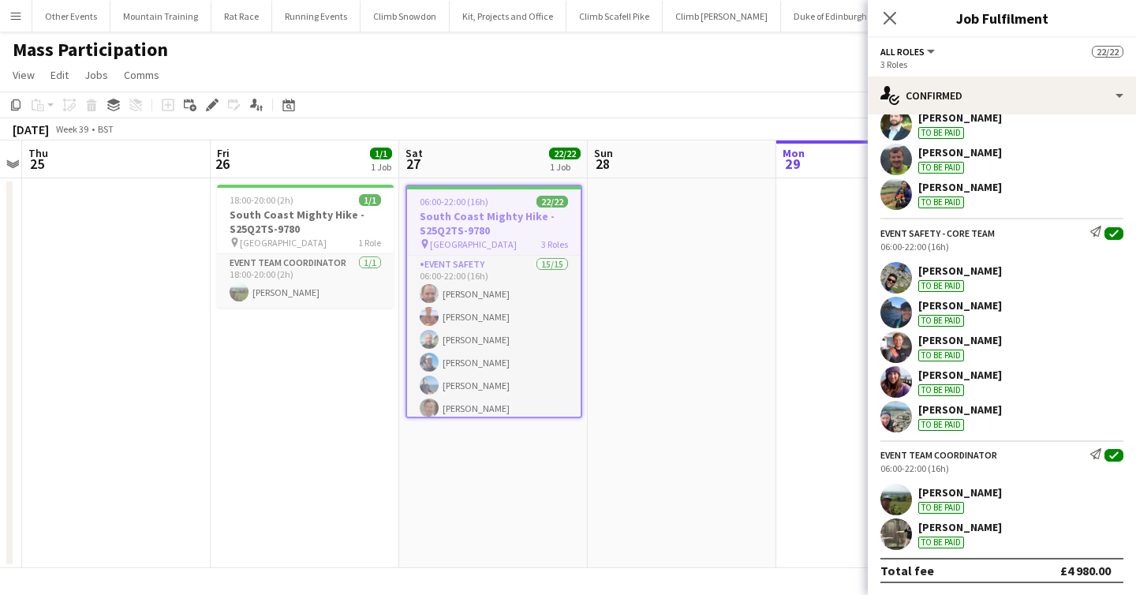  What do you see at coordinates (71, 16) in the screenshot?
I see `button: Other Events` at bounding box center [71, 16].